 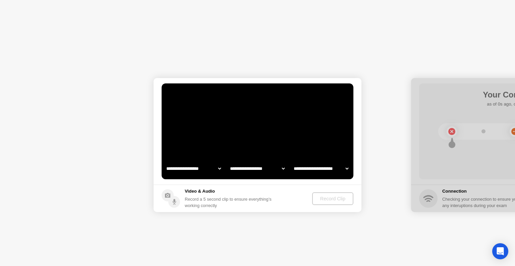 I want to click on button: Record Clip, so click(x=333, y=199).